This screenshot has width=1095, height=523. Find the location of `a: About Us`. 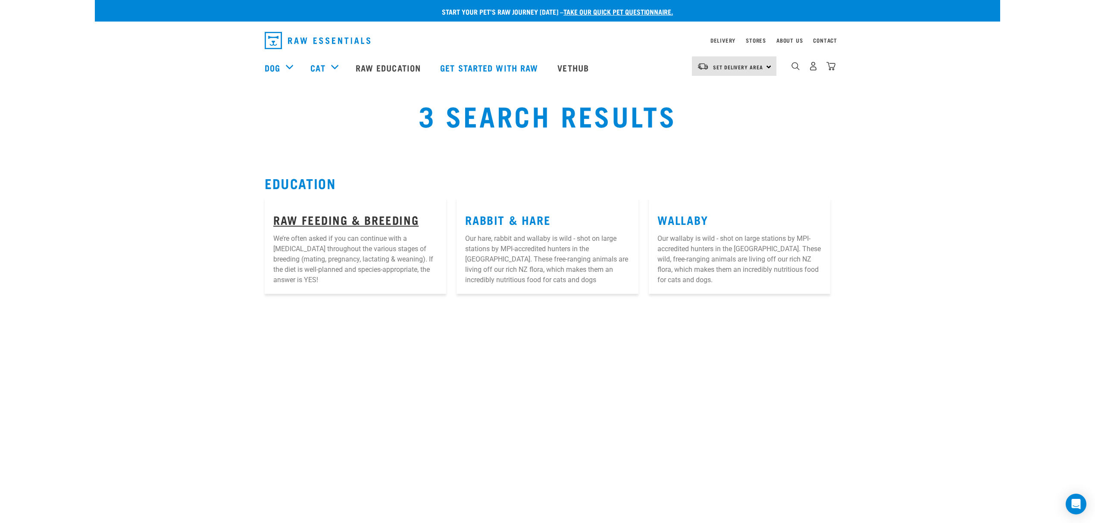

a: About Us is located at coordinates (789, 40).